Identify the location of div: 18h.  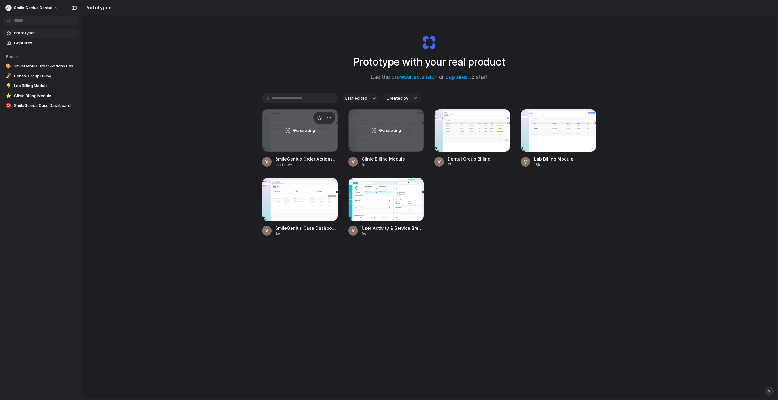
(565, 165).